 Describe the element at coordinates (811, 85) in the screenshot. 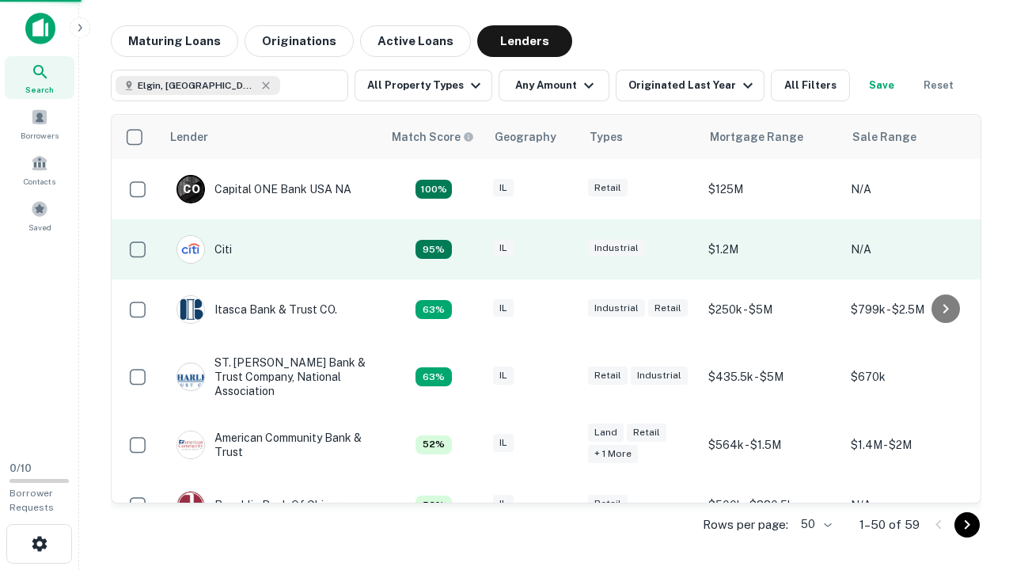

I see `button: All Filters` at that location.